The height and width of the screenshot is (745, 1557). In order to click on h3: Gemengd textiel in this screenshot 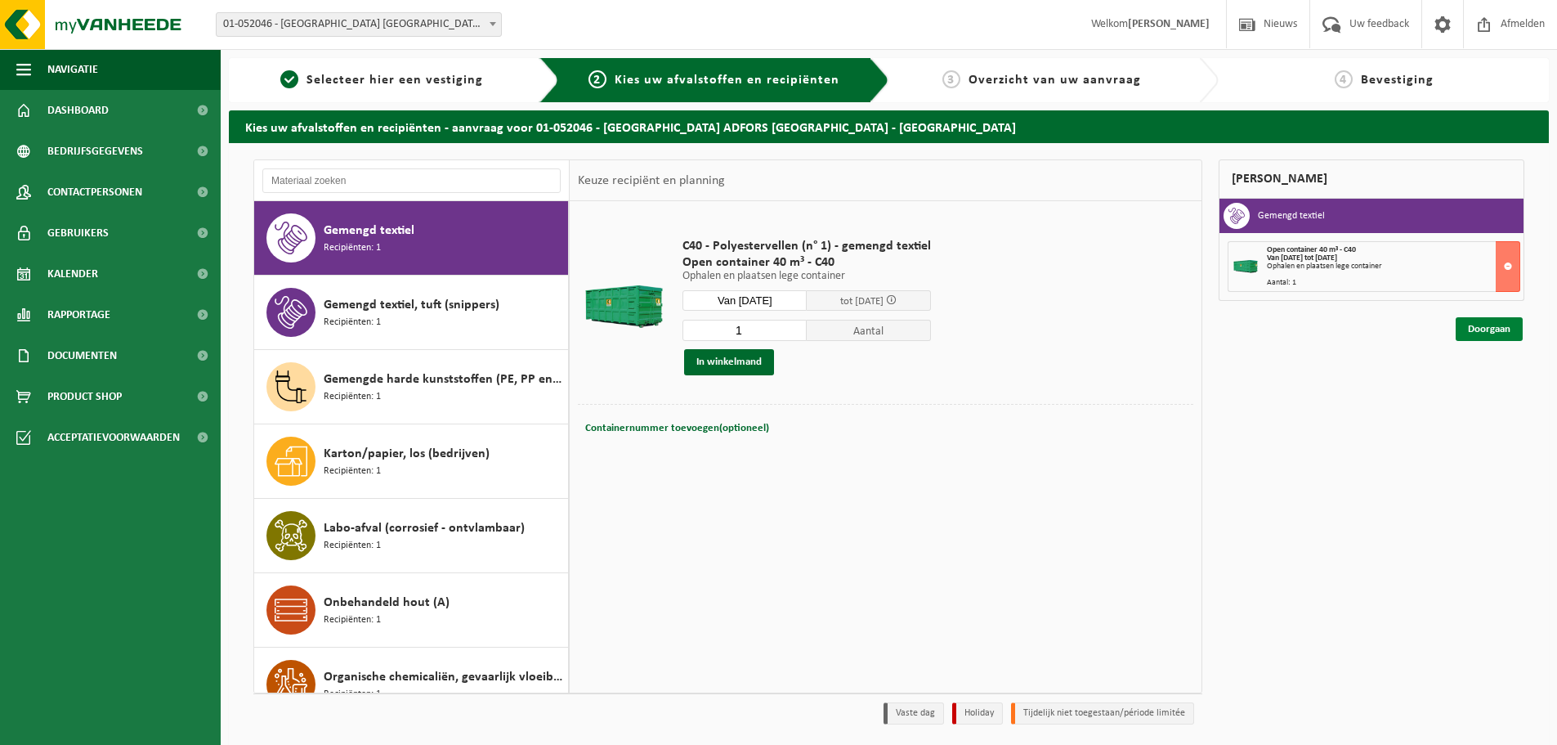, I will do `click(1291, 216)`.